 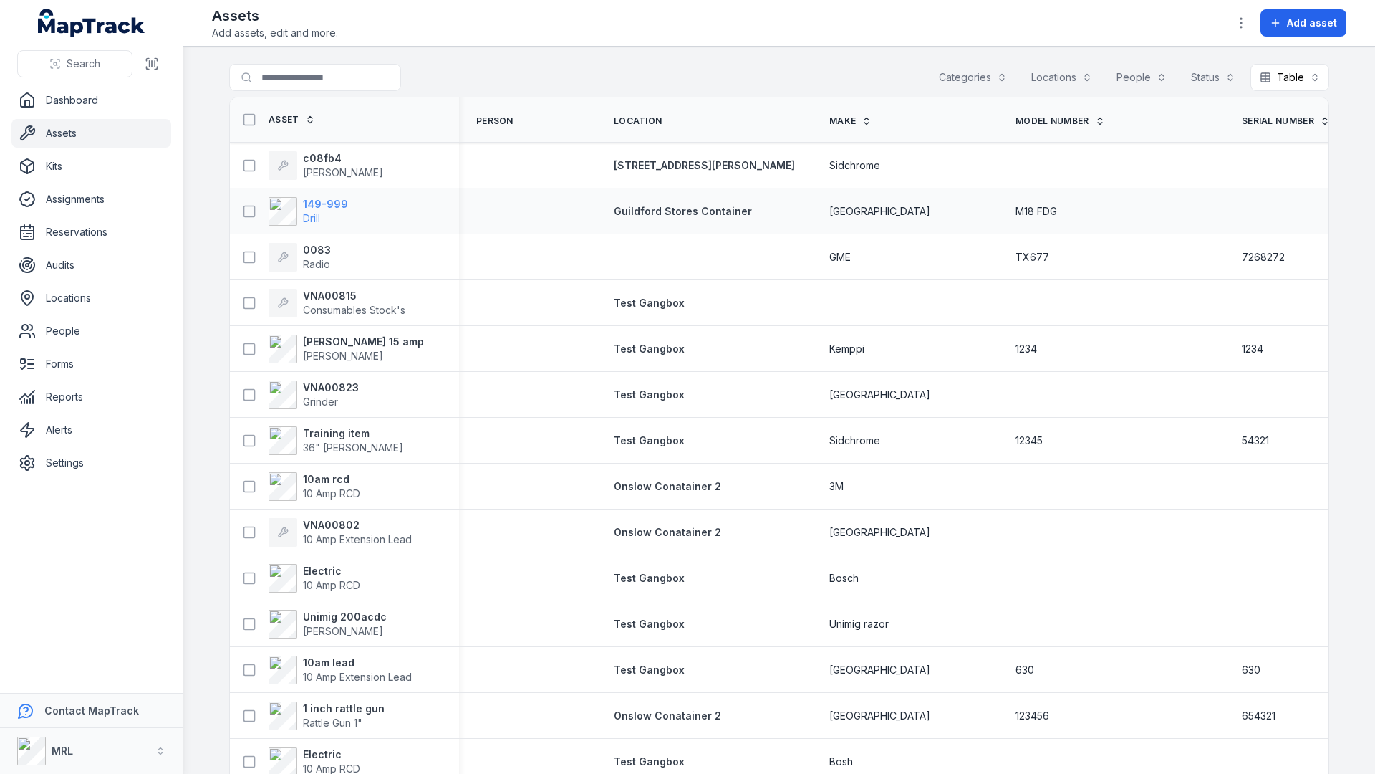 What do you see at coordinates (841, 761) in the screenshot?
I see `span: Bosh` at bounding box center [841, 761].